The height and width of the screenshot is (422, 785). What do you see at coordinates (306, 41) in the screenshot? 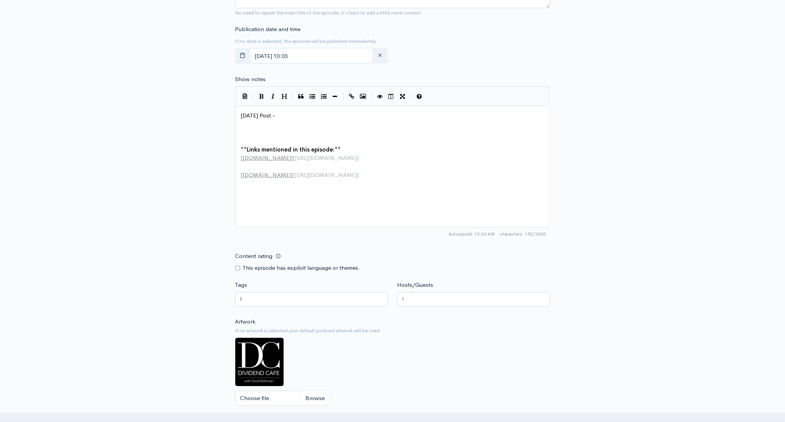
I see `small: If no date is selected, the episode will be published immediately.` at bounding box center [306, 41].